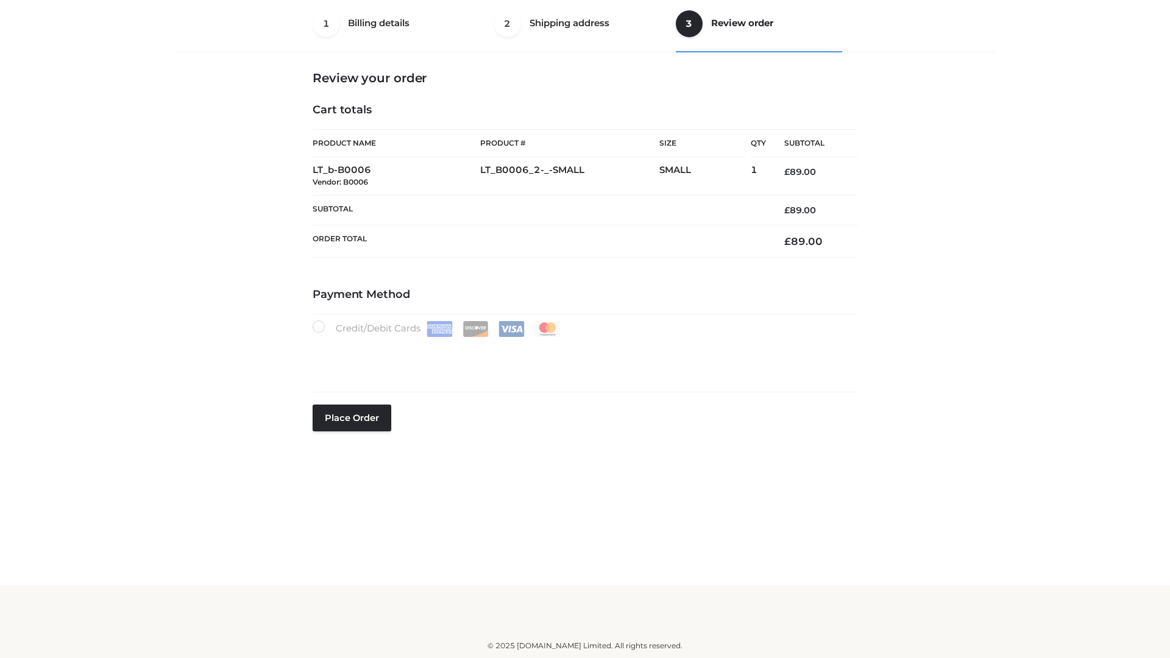 This screenshot has height=658, width=1170. I want to click on th: Product #, so click(570, 143).